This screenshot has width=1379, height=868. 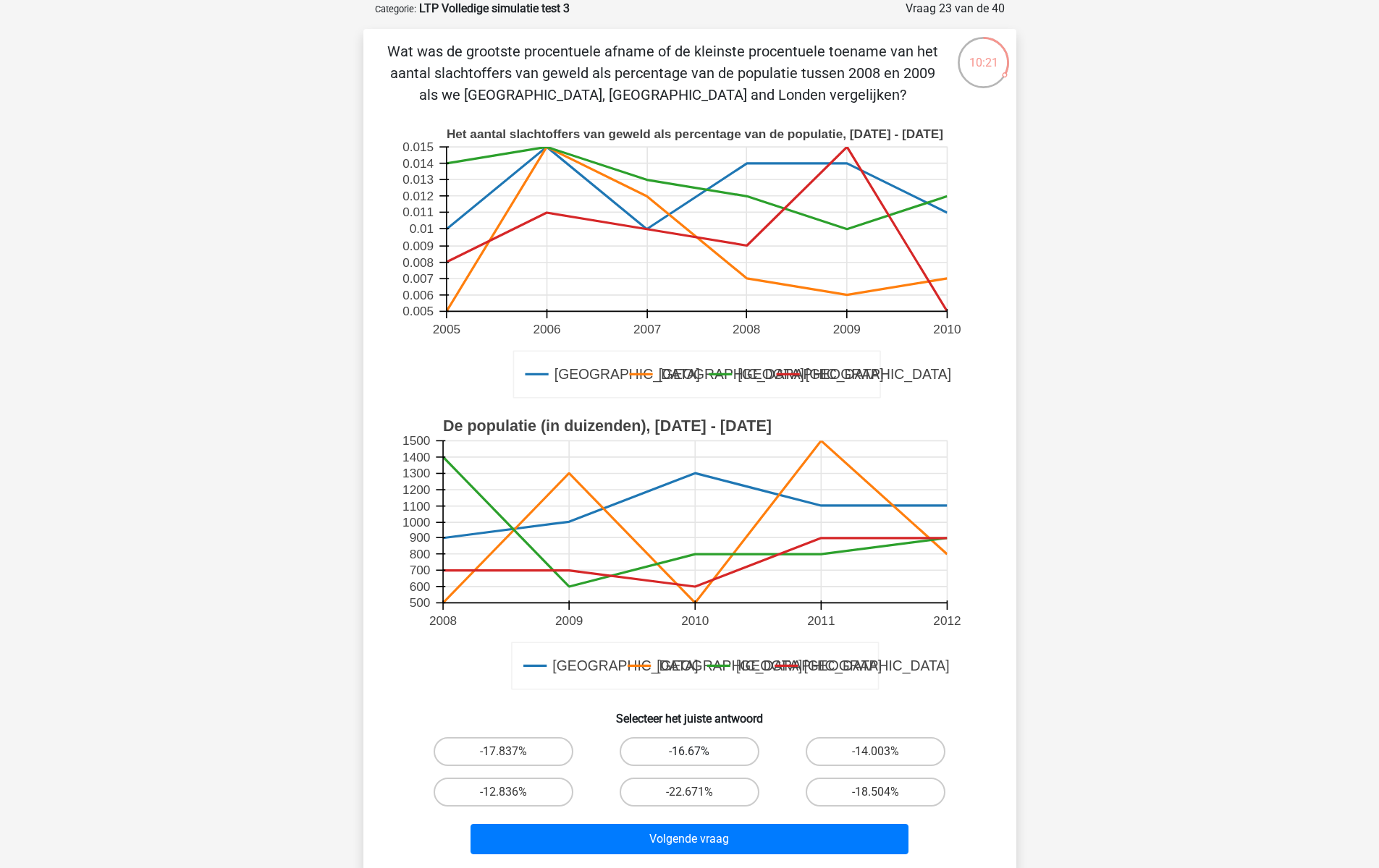 I want to click on text: 2011, so click(x=821, y=620).